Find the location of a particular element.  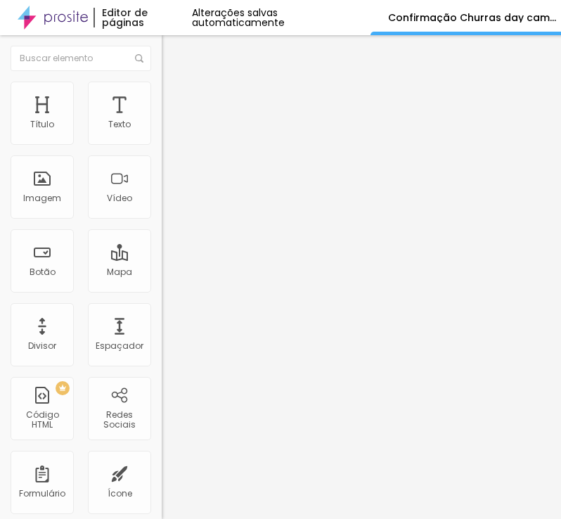

div: Redes Sociais is located at coordinates (119, 420).